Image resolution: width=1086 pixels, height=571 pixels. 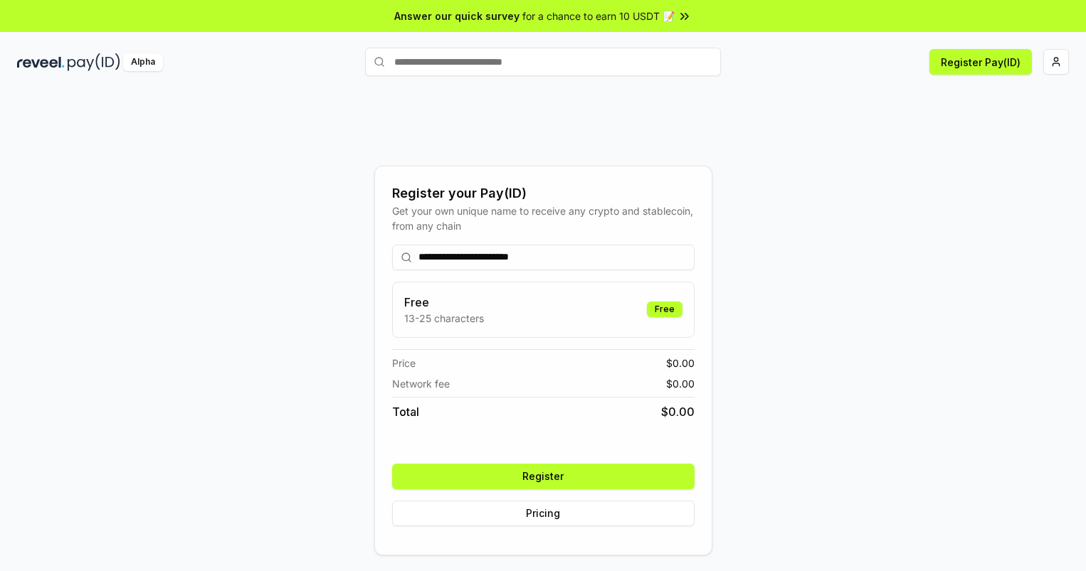 What do you see at coordinates (543, 218) in the screenshot?
I see `div: Get your own unique name to receive any crypto and stablecoin, from any chain` at bounding box center [543, 218].